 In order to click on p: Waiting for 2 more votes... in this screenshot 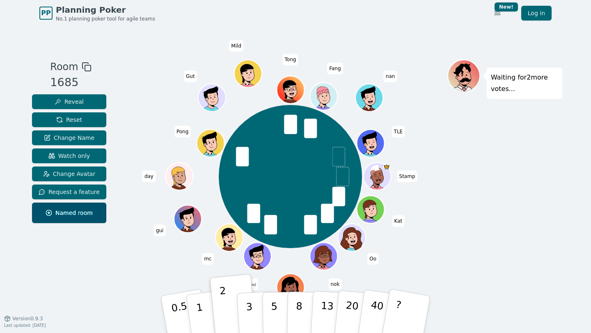, I will do `click(525, 83)`.